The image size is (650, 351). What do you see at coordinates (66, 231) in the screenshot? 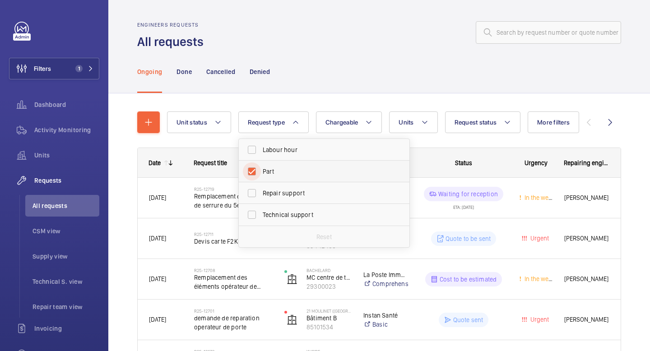
I see `span: CSM view` at bounding box center [66, 231].